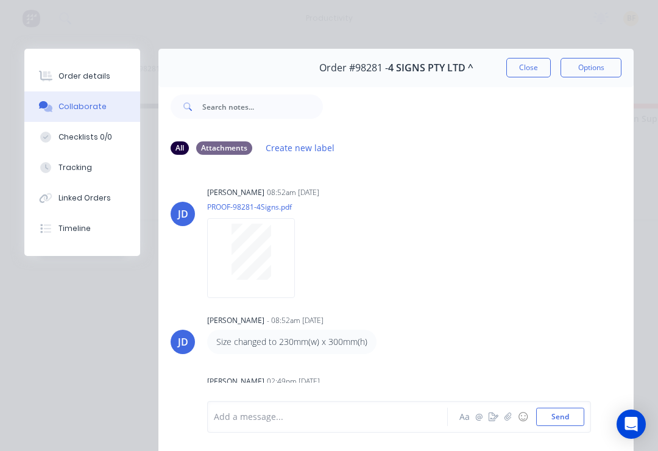 Image resolution: width=658 pixels, height=451 pixels. Describe the element at coordinates (84, 76) in the screenshot. I see `div: Order details` at that location.